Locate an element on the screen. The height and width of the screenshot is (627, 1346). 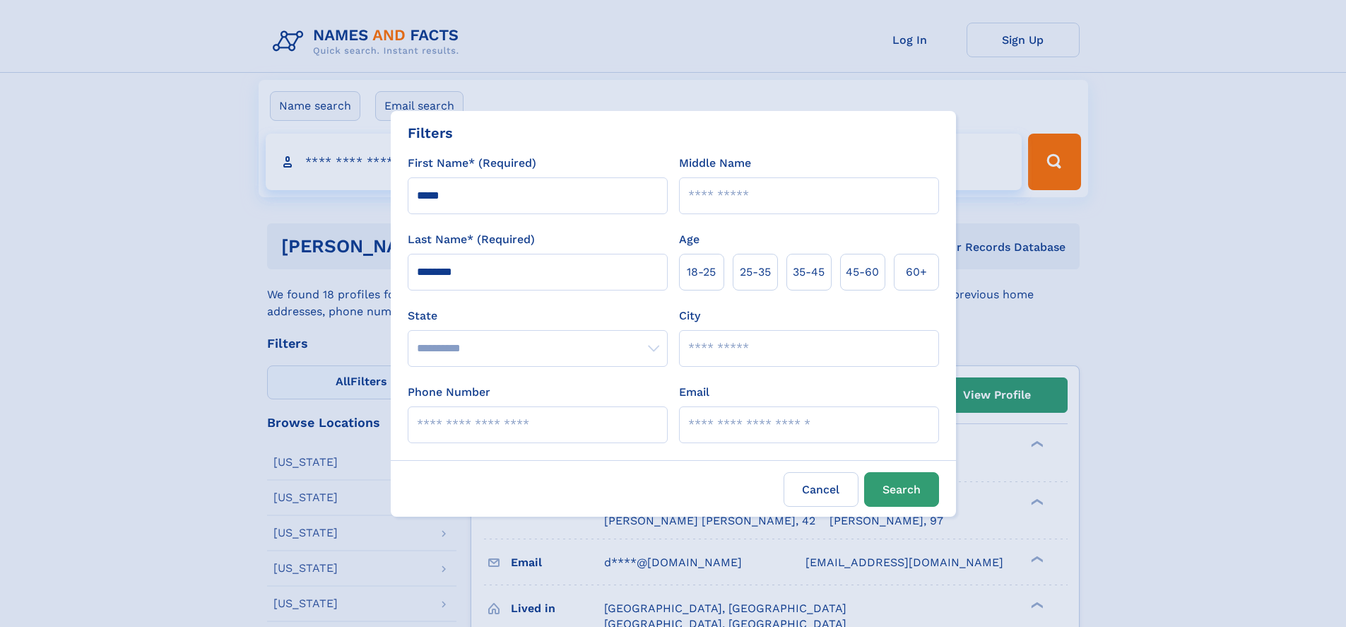
span: 18‑25 is located at coordinates (701, 272).